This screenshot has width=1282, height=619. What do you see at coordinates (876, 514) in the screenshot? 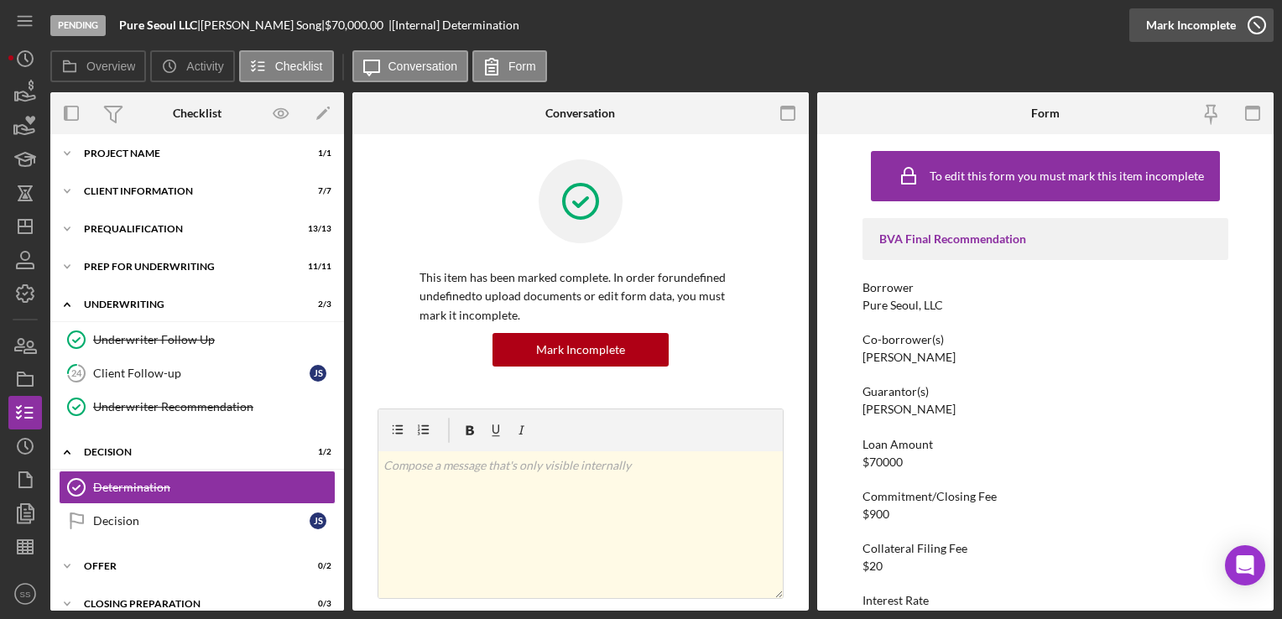
I see `div: $900` at bounding box center [876, 514].